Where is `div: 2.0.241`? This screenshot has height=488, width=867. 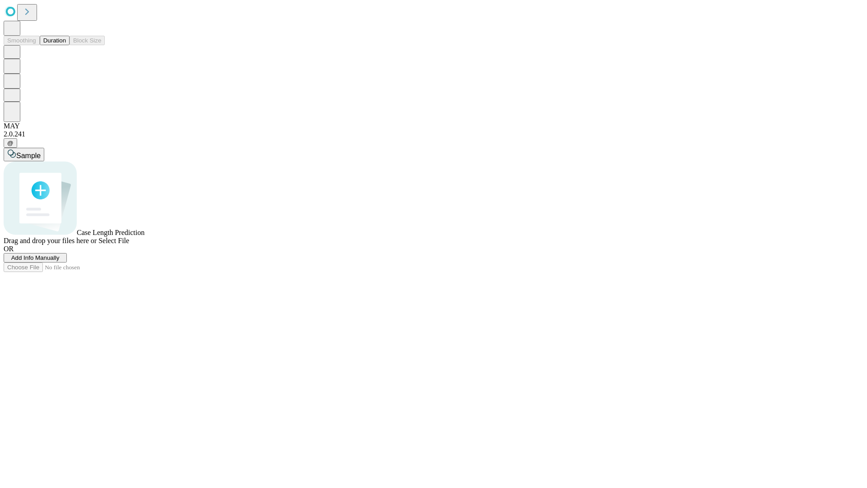
div: 2.0.241 is located at coordinates (433, 134).